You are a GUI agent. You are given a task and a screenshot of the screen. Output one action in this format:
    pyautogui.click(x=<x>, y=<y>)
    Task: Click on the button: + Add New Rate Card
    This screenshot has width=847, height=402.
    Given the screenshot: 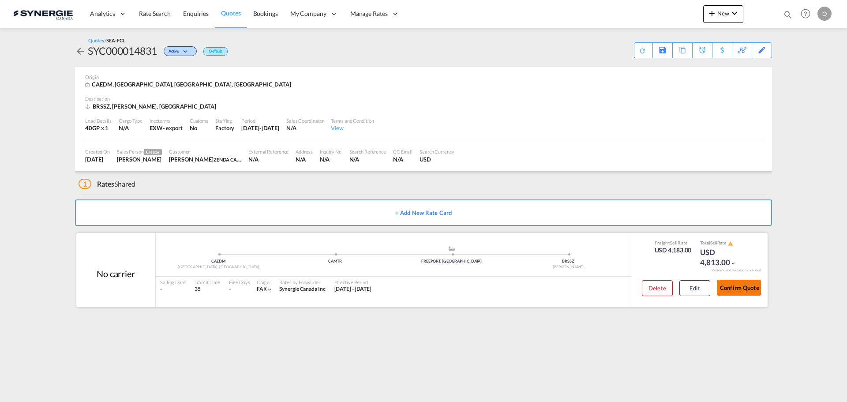 What is the action you would take?
    pyautogui.click(x=424, y=213)
    